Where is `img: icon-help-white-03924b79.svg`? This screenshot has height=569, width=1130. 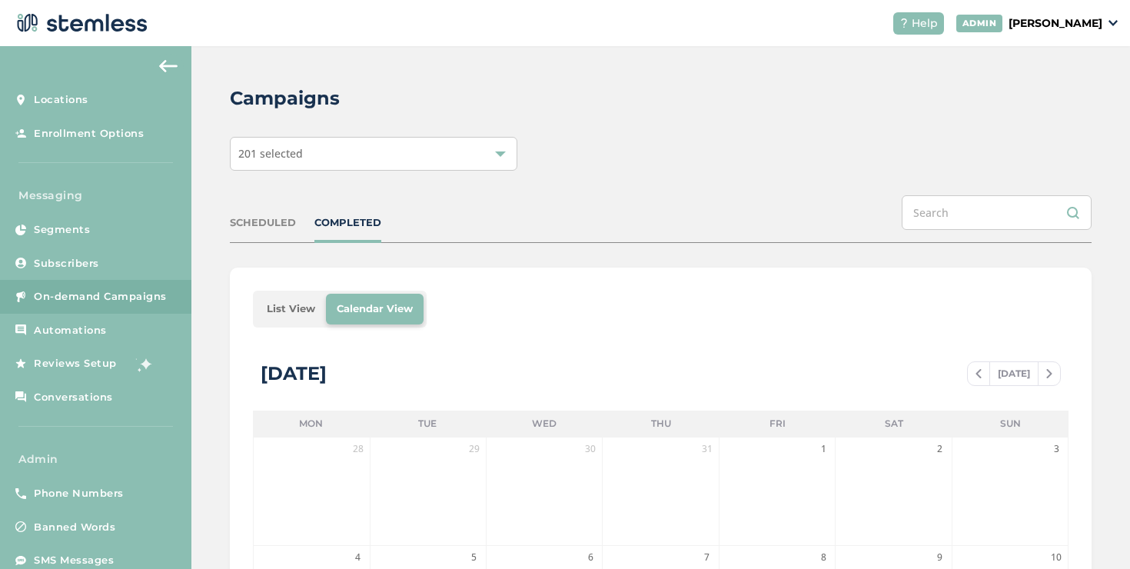
img: icon-help-white-03924b79.svg is located at coordinates (904, 23).